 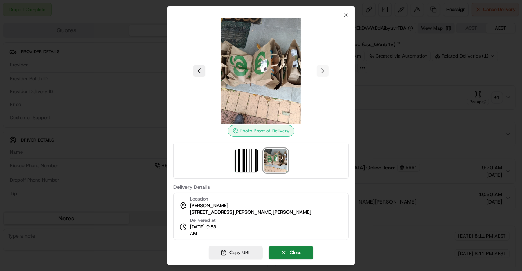 I want to click on button: photo_proof_of_delivery image, so click(x=276, y=161).